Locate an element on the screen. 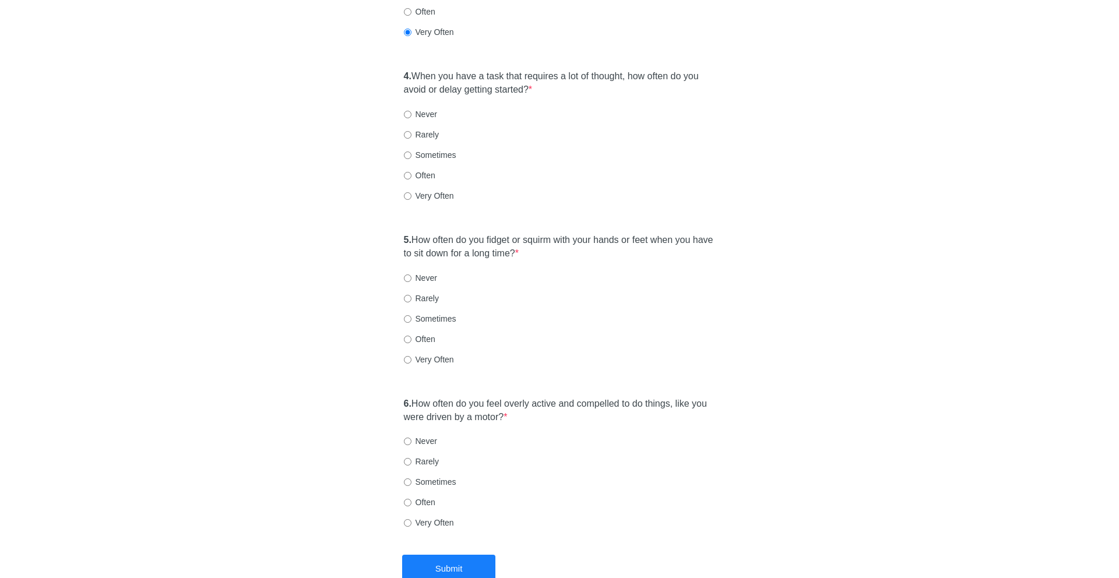  strong: 5. is located at coordinates (407, 239).